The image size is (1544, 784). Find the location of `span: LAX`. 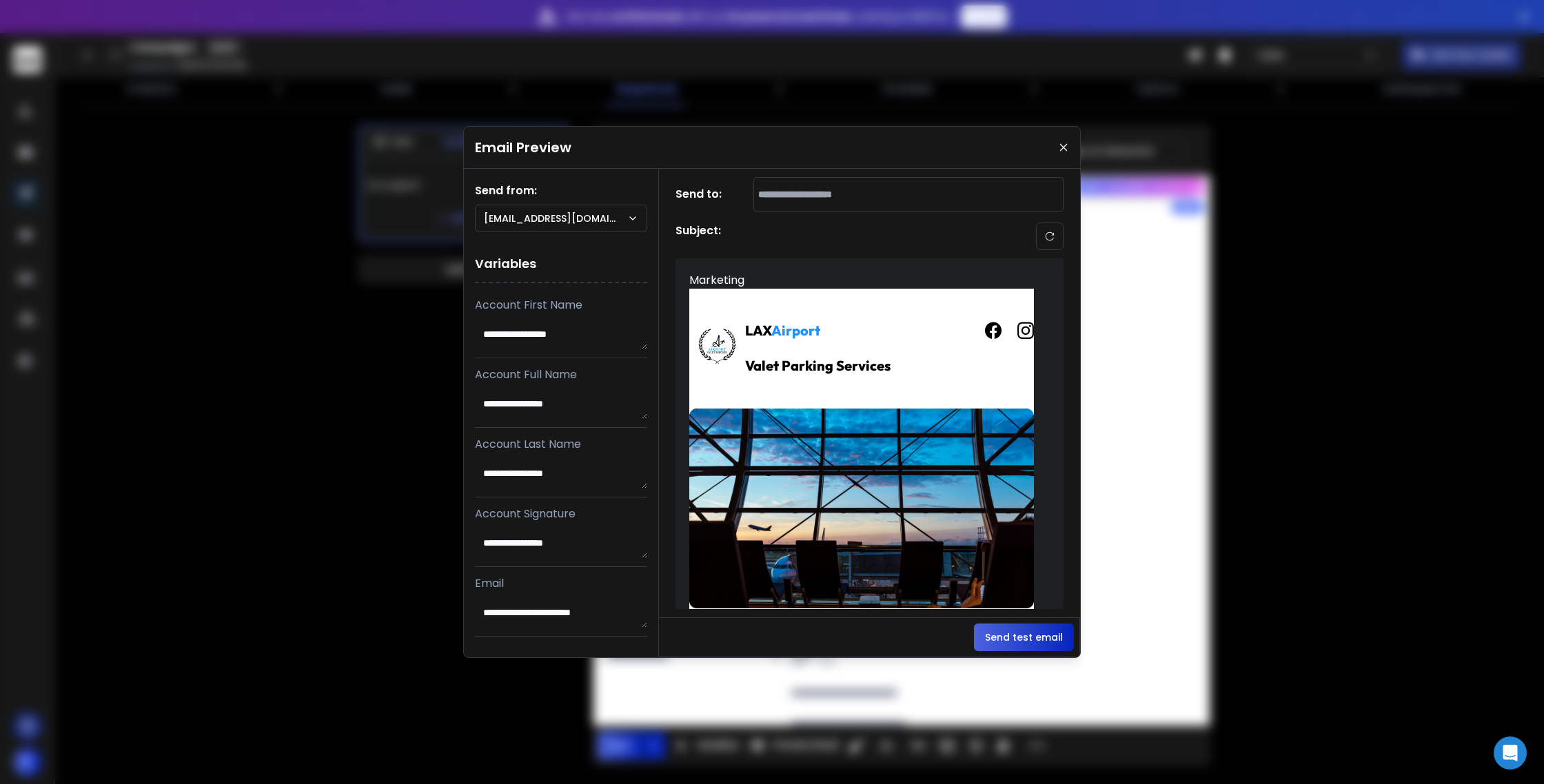

span: LAX is located at coordinates (759, 330).